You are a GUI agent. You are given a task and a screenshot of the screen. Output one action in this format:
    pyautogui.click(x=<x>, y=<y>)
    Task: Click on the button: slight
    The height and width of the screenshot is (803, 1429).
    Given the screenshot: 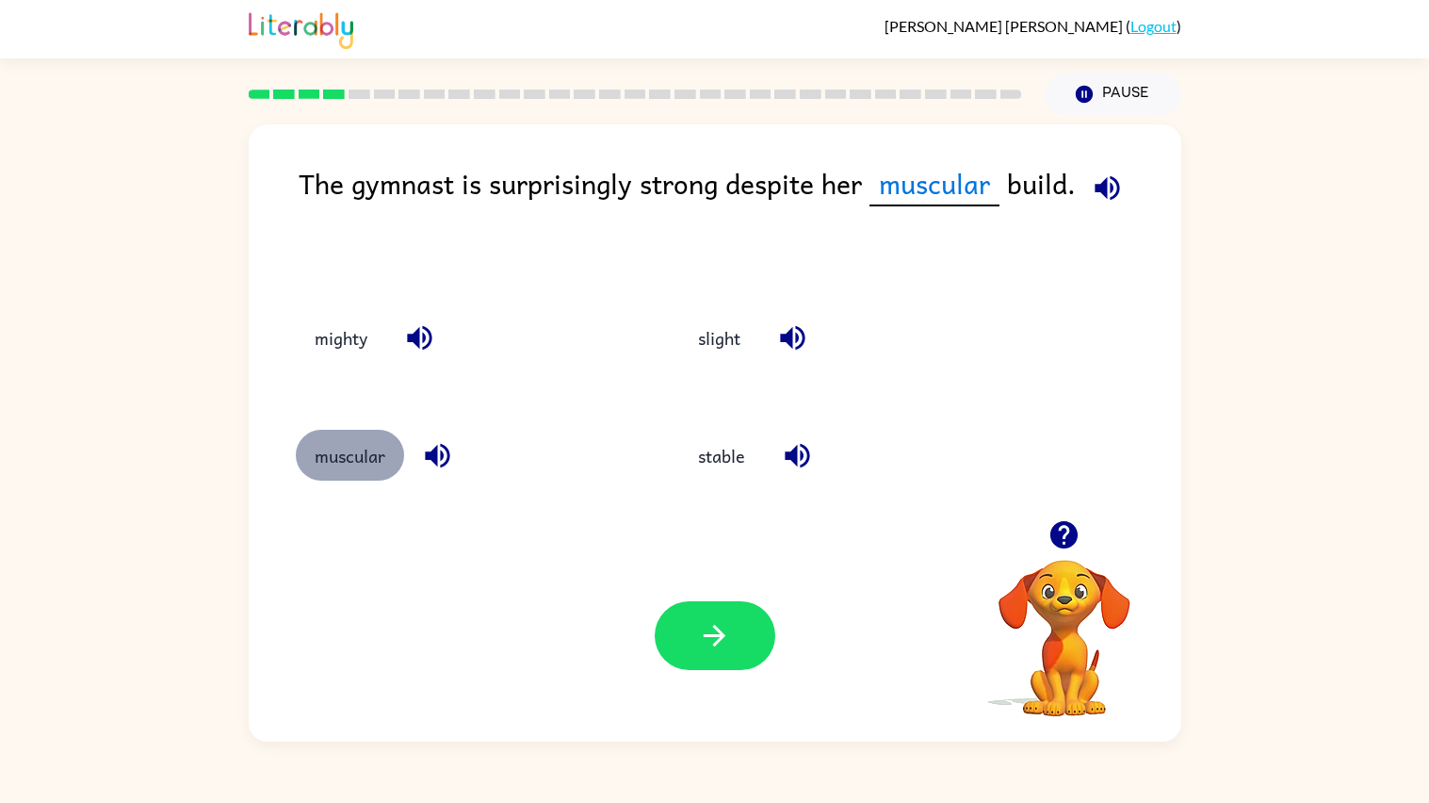 What is the action you would take?
    pyautogui.click(x=719, y=337)
    